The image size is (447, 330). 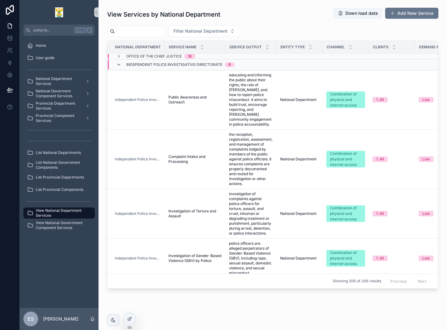 I want to click on h1: View Services by National Department, so click(x=164, y=14).